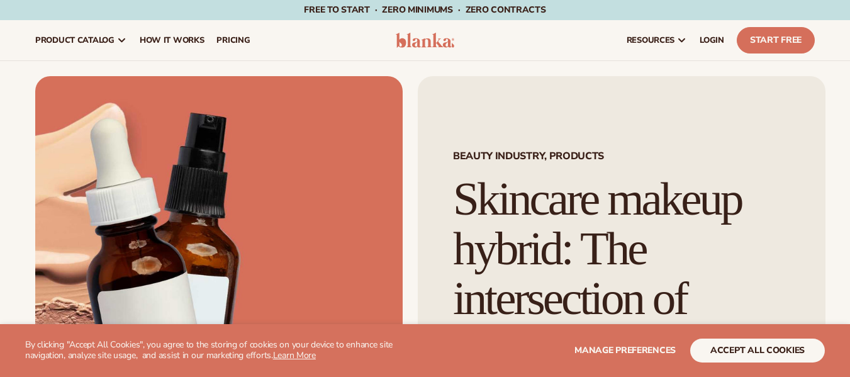  I want to click on a: pricing, so click(233, 40).